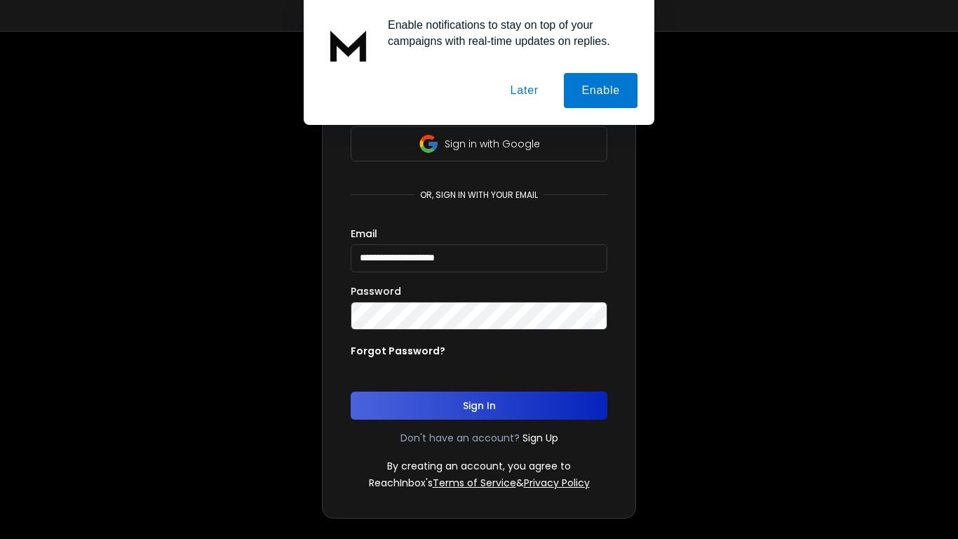 The height and width of the screenshot is (539, 958). Describe the element at coordinates (349, 45) in the screenshot. I see `img: notification icon` at that location.